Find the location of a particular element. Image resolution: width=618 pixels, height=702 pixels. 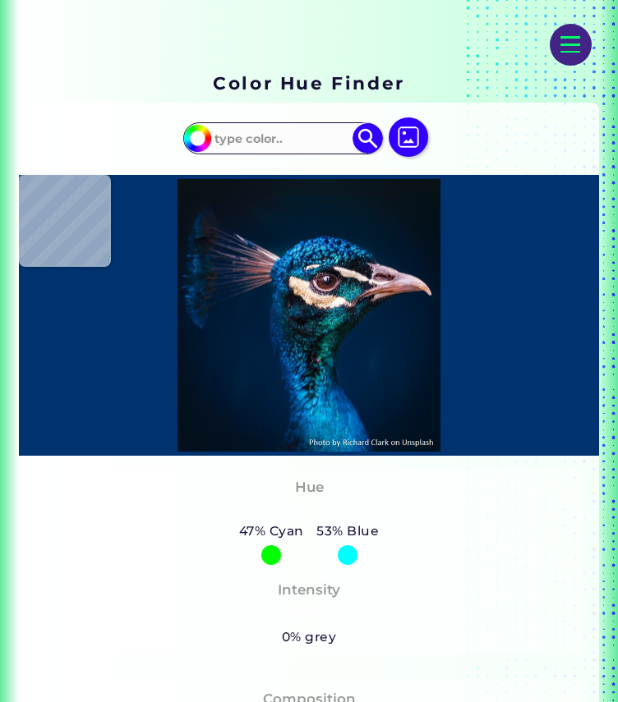

h1: Color Hue Finder is located at coordinates (308, 83).